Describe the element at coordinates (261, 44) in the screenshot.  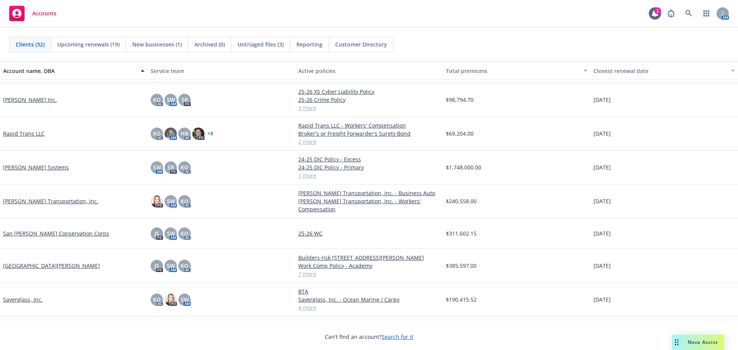
I see `span: Untriaged files (3)` at that location.